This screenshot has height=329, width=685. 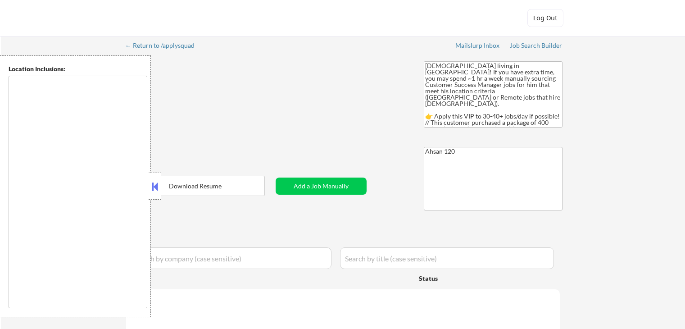 What do you see at coordinates (164, 46) in the screenshot?
I see `div: ← Return to /applysquad` at bounding box center [164, 46].